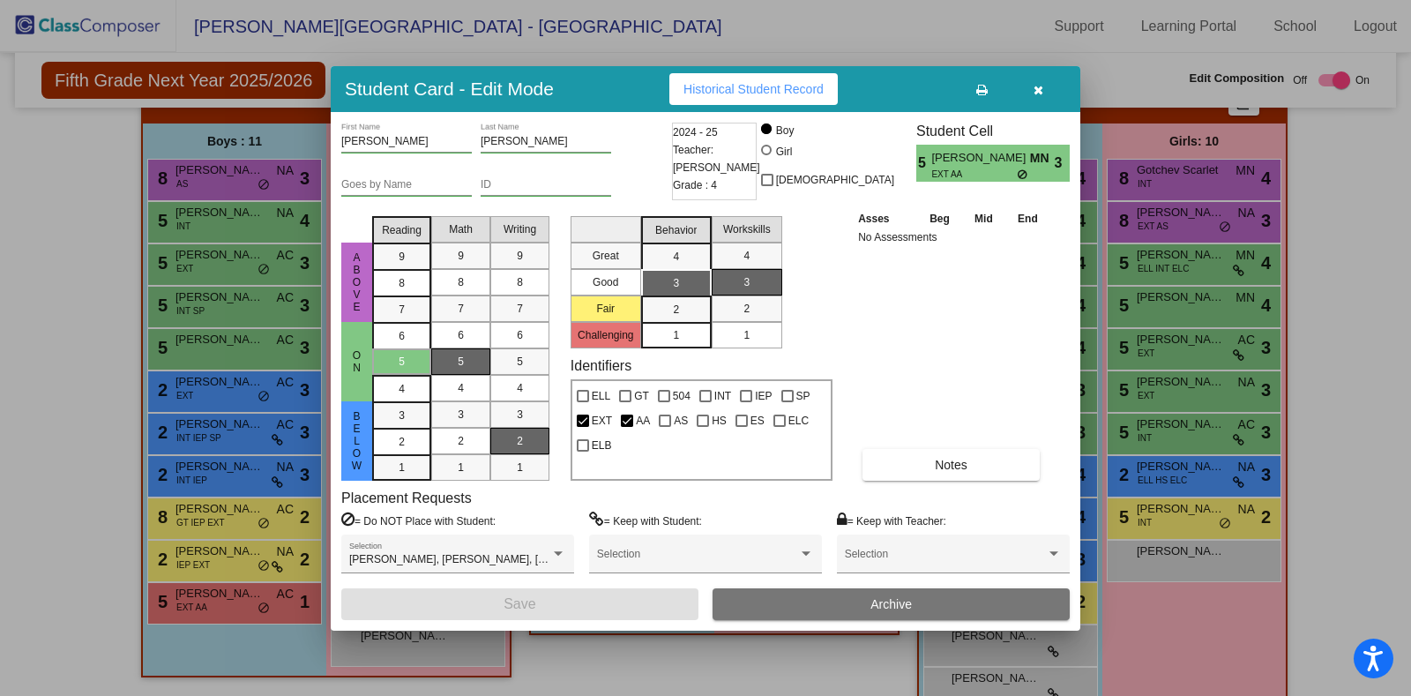 Image resolution: width=1411 pixels, height=696 pixels. What do you see at coordinates (973, 174) in the screenshot?
I see `span: EXT AA` at bounding box center [973, 174].